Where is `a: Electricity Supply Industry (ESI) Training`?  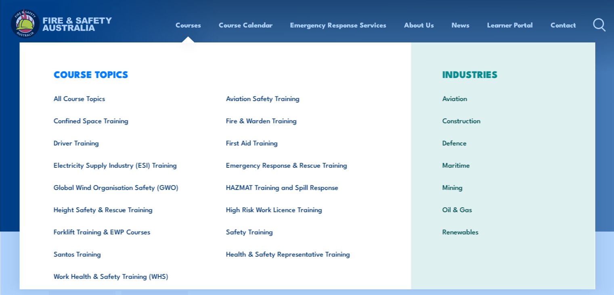
a: Electricity Supply Industry (ESI) Training is located at coordinates (127, 164).